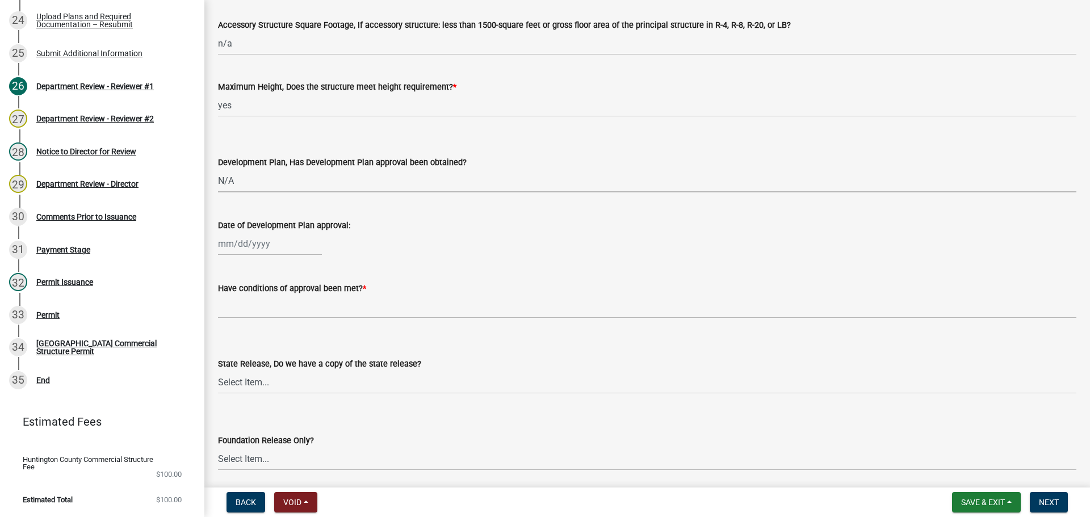 Image resolution: width=1090 pixels, height=517 pixels. I want to click on span: Huntington County Commercial Structure Fee, so click(93, 463).